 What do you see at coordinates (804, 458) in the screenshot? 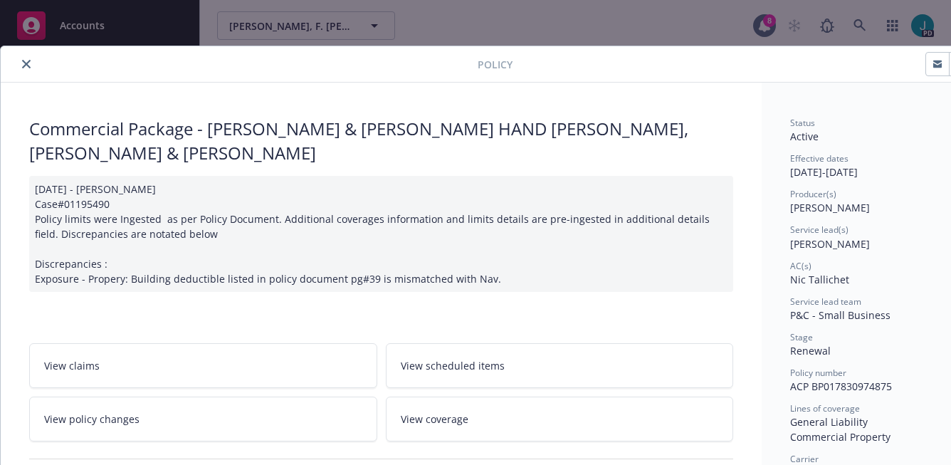
I see `span: Carrier` at bounding box center [804, 458].